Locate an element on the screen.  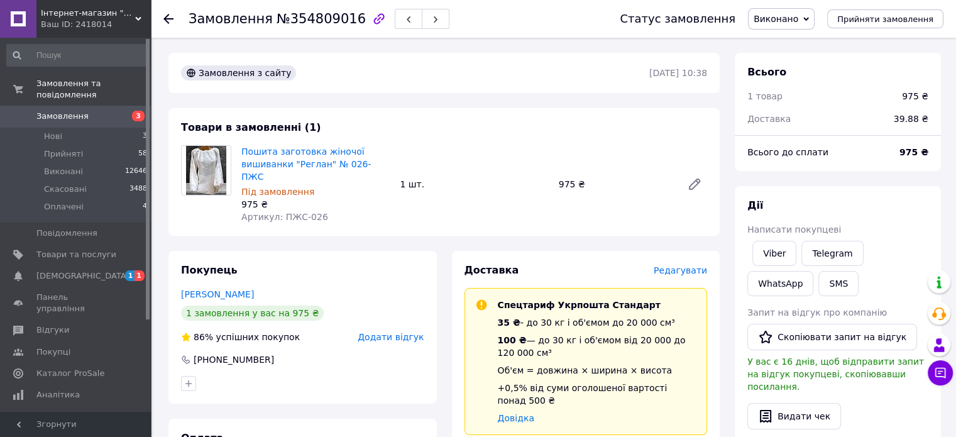
button: SMS is located at coordinates (839, 284).